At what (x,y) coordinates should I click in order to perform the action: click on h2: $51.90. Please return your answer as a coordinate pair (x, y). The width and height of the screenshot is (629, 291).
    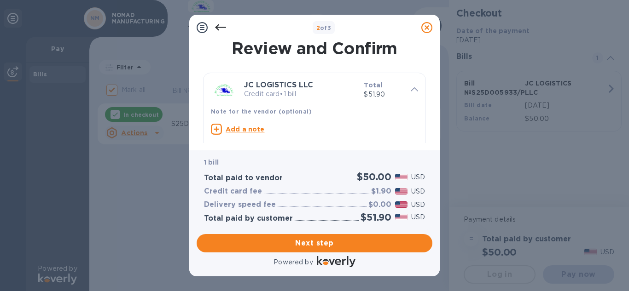
    Looking at the image, I should click on (376, 217).